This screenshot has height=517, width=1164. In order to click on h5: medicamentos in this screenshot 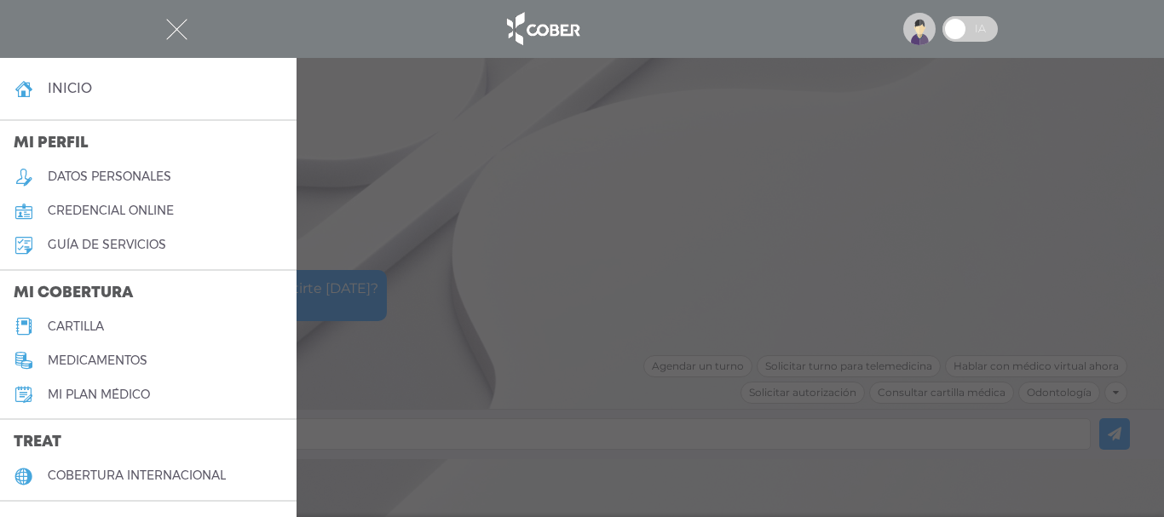, I will do `click(97, 360)`.